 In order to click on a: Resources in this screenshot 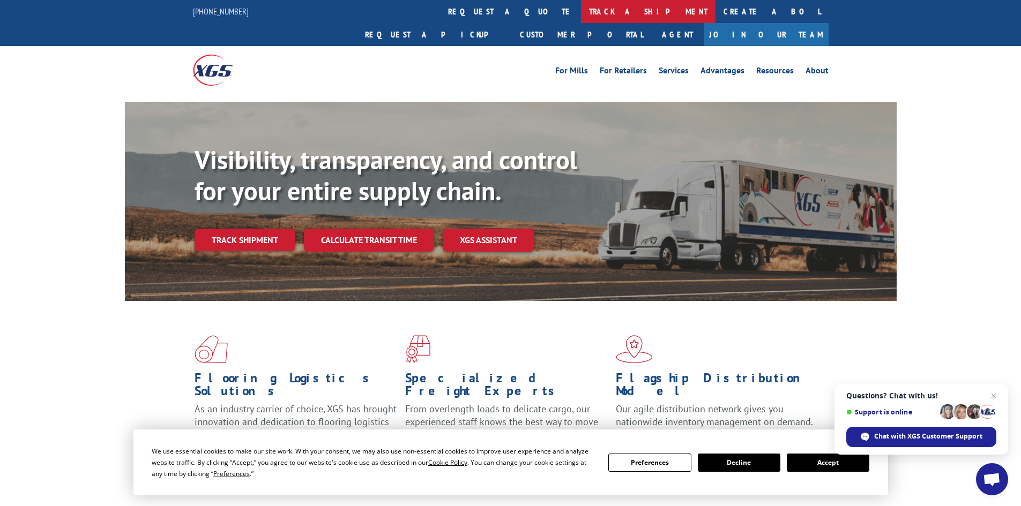, I will do `click(775, 72)`.